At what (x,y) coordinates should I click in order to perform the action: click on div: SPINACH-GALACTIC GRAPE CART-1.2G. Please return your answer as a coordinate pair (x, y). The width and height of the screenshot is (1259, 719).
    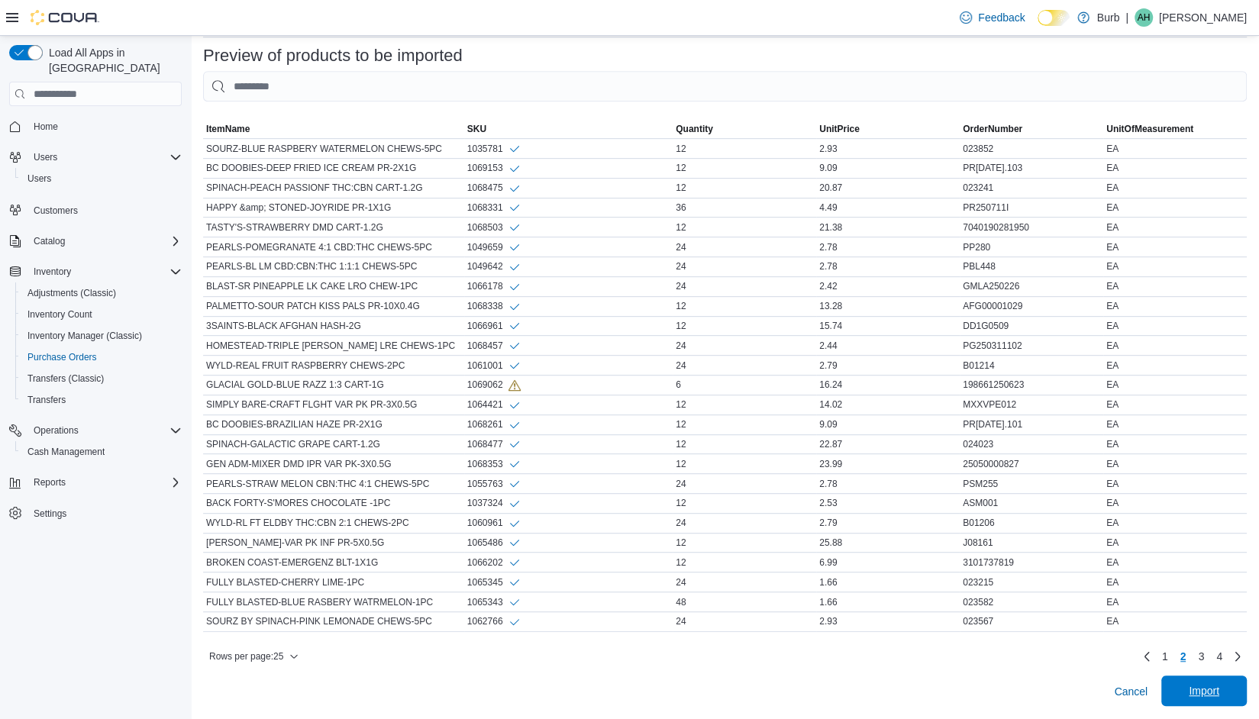
    Looking at the image, I should click on (334, 444).